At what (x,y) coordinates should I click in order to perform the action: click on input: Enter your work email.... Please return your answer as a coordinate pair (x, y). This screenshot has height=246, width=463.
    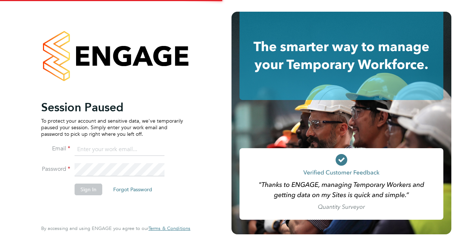
    Looking at the image, I should click on (119, 149).